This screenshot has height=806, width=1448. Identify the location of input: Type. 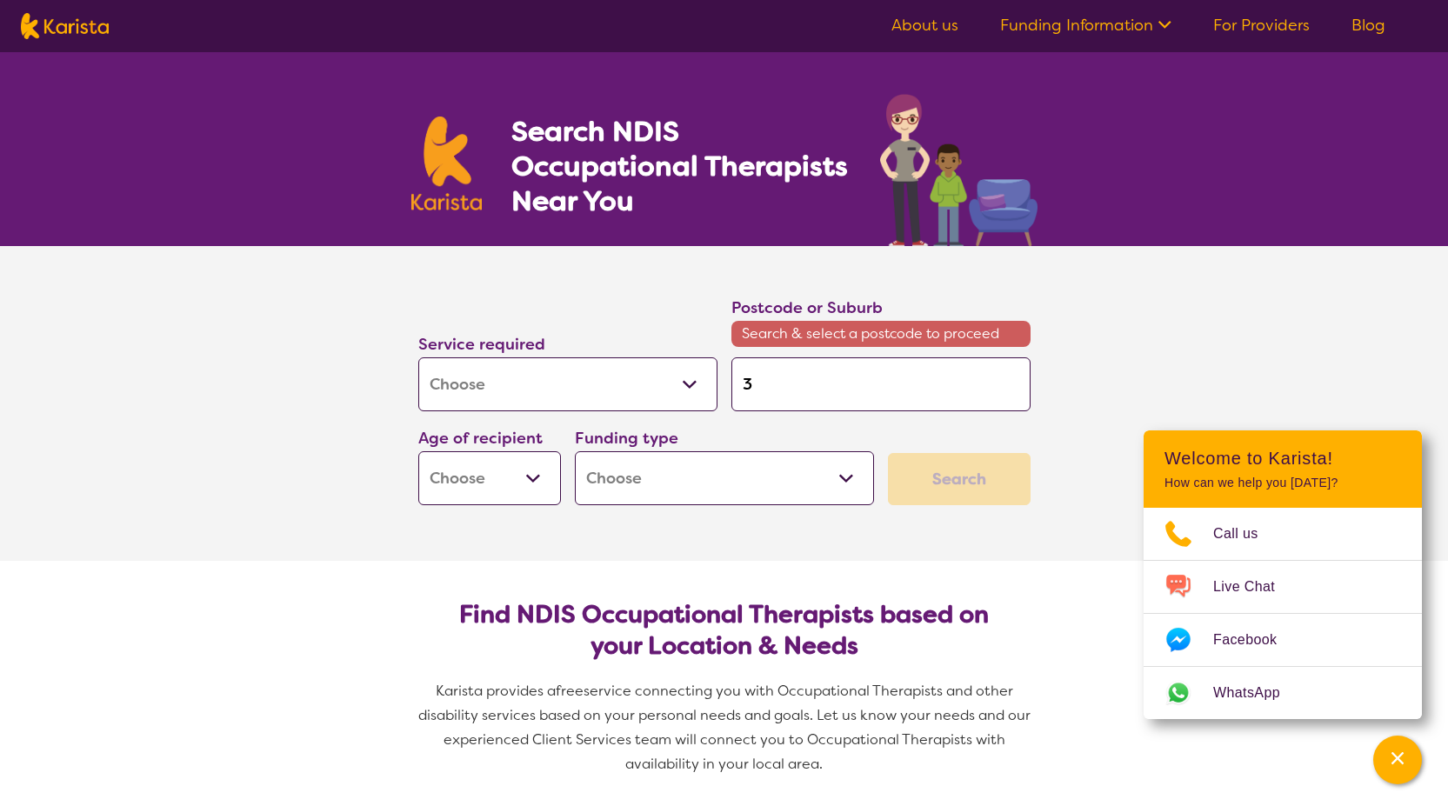
(881, 384).